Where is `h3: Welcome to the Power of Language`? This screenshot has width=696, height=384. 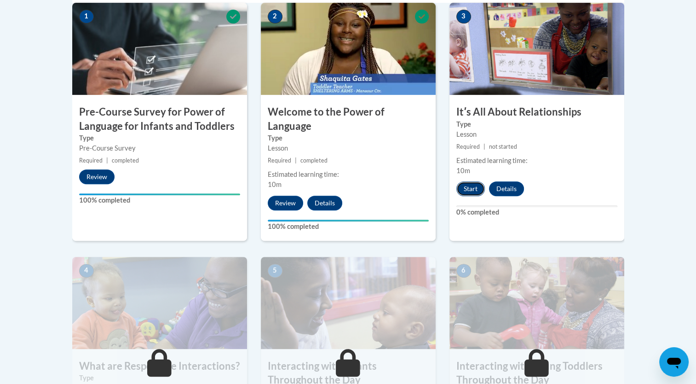 h3: Welcome to the Power of Language is located at coordinates (348, 119).